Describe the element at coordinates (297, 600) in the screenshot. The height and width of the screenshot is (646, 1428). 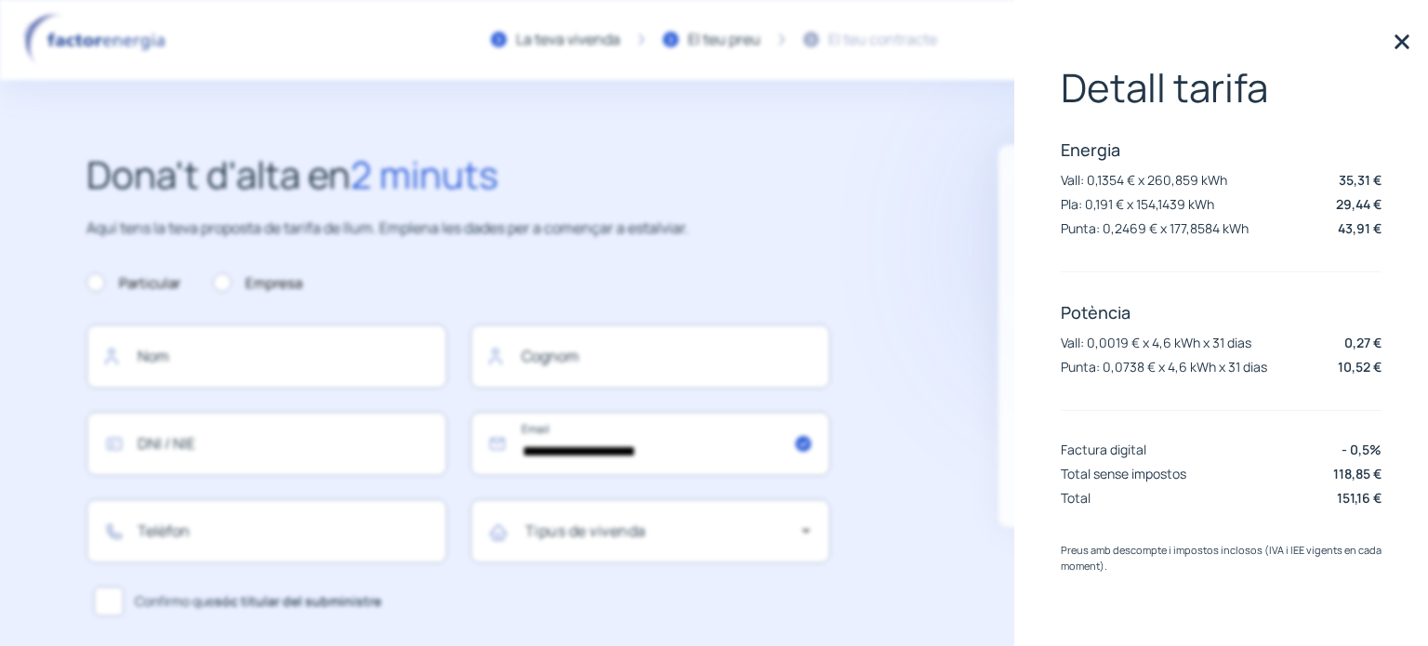
I see `b: sóc titular del subministre` at that location.